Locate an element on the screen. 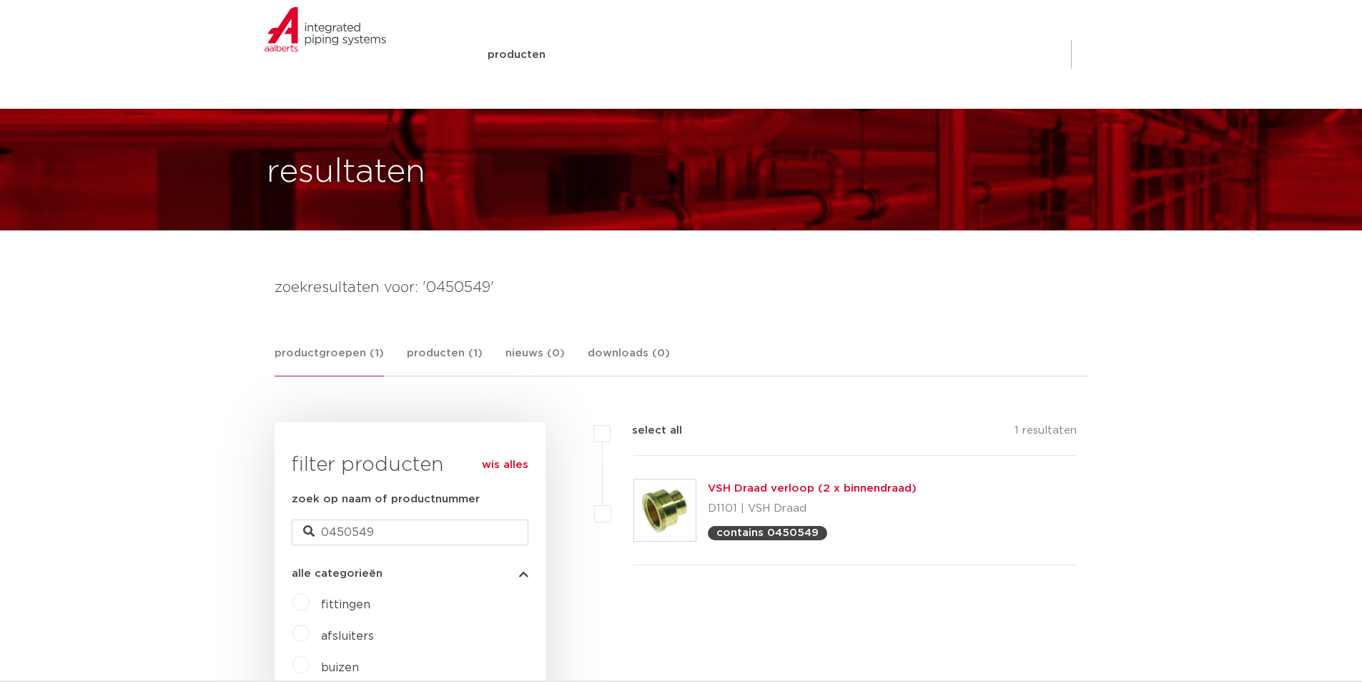 This screenshot has height=682, width=1362. a: productgroepen (1) is located at coordinates (329, 360).